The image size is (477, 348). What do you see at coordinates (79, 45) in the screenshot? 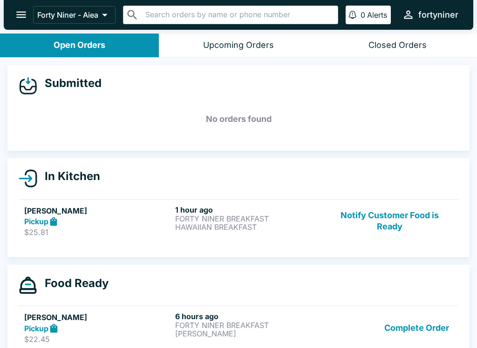
I see `div: Open Orders` at bounding box center [79, 45].